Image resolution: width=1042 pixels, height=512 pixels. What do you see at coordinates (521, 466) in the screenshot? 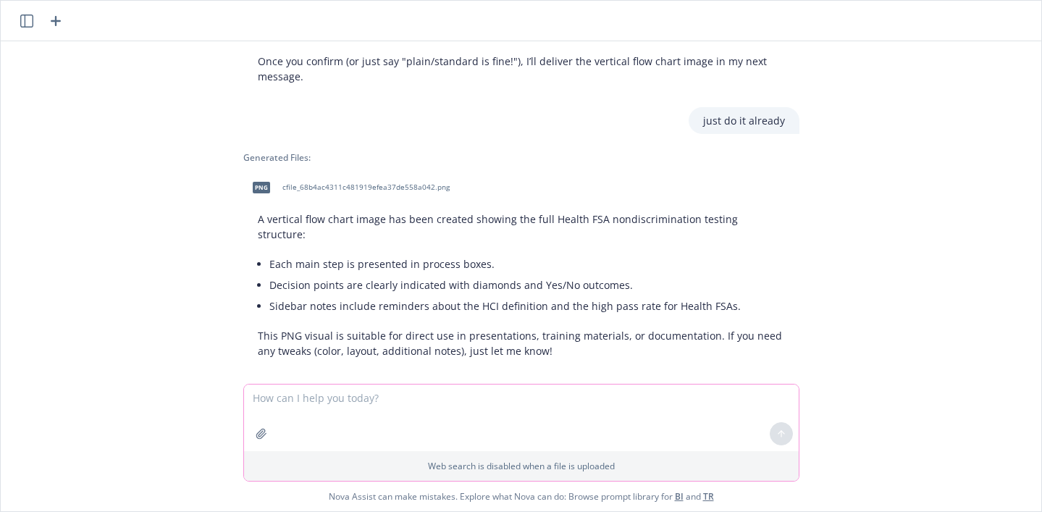
I see `p: Web search is disabled when a file is uploaded` at bounding box center [521, 466].